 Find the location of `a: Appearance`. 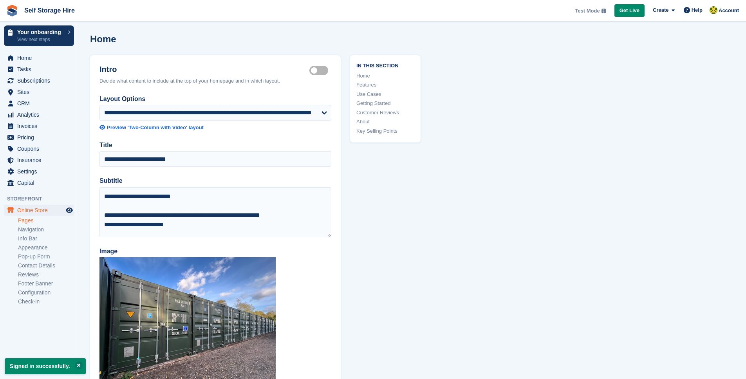

a: Appearance is located at coordinates (46, 248).